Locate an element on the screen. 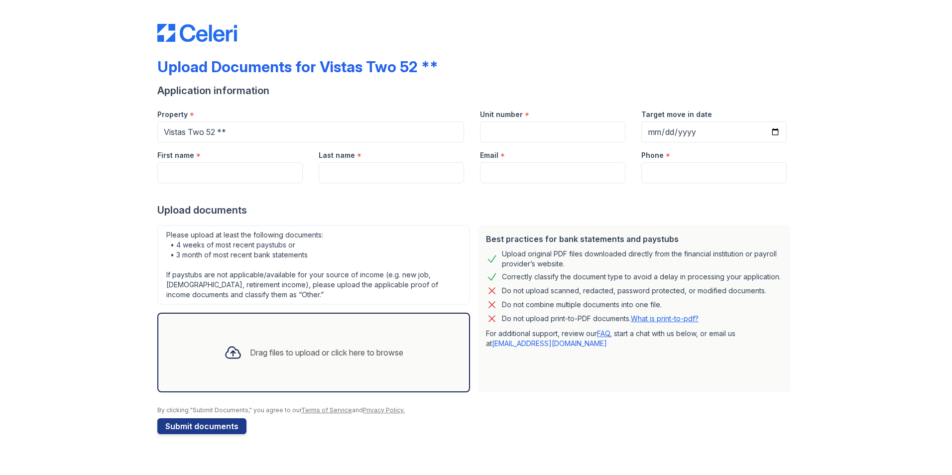 The height and width of the screenshot is (475, 952). a: Terms of Service is located at coordinates (327, 410).